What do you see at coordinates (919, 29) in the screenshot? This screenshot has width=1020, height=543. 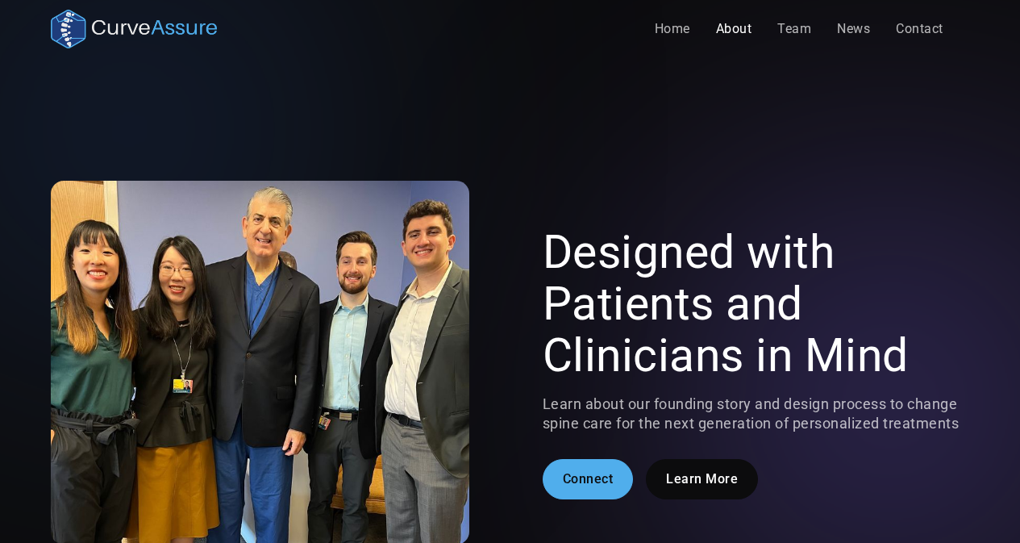 I see `a: Contact` at bounding box center [919, 29].